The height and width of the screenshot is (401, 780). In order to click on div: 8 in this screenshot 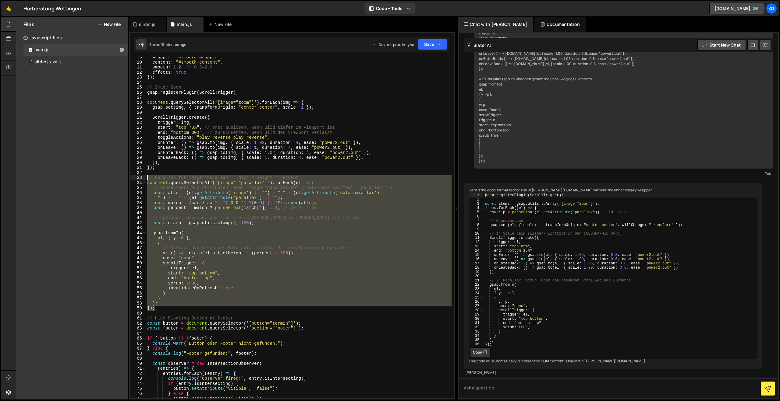, I will do `click(476, 225)`.